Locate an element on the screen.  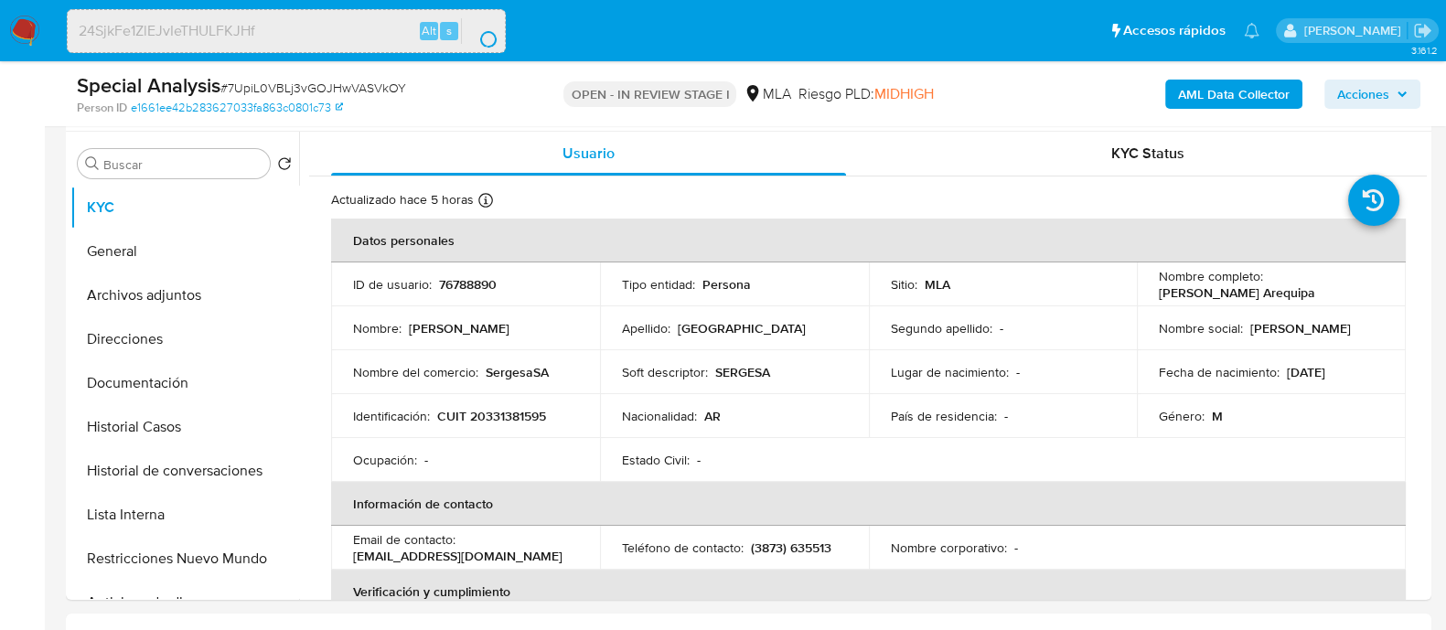
p: milagros.cisterna@mercadolibre.com is located at coordinates (1354, 30).